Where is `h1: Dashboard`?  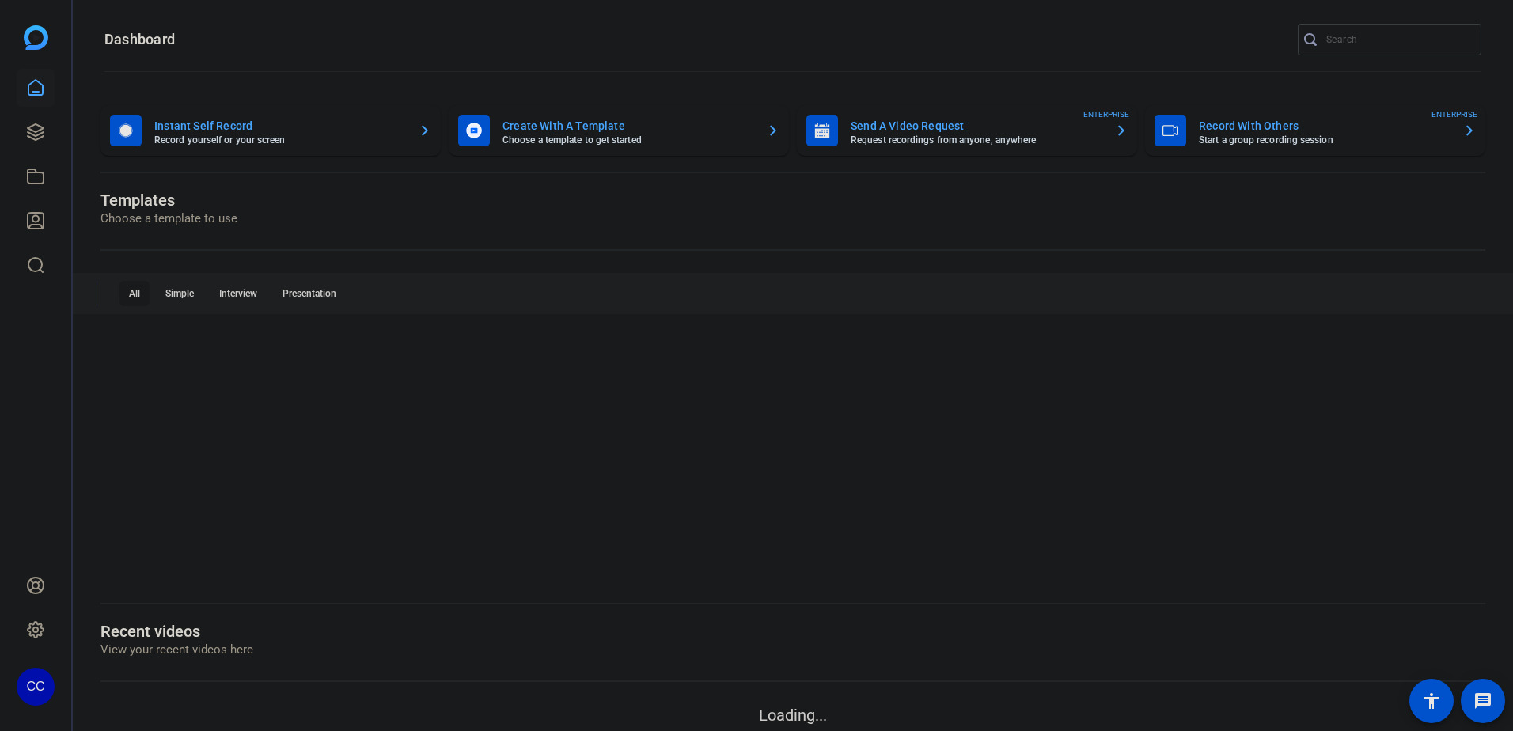 h1: Dashboard is located at coordinates (139, 40).